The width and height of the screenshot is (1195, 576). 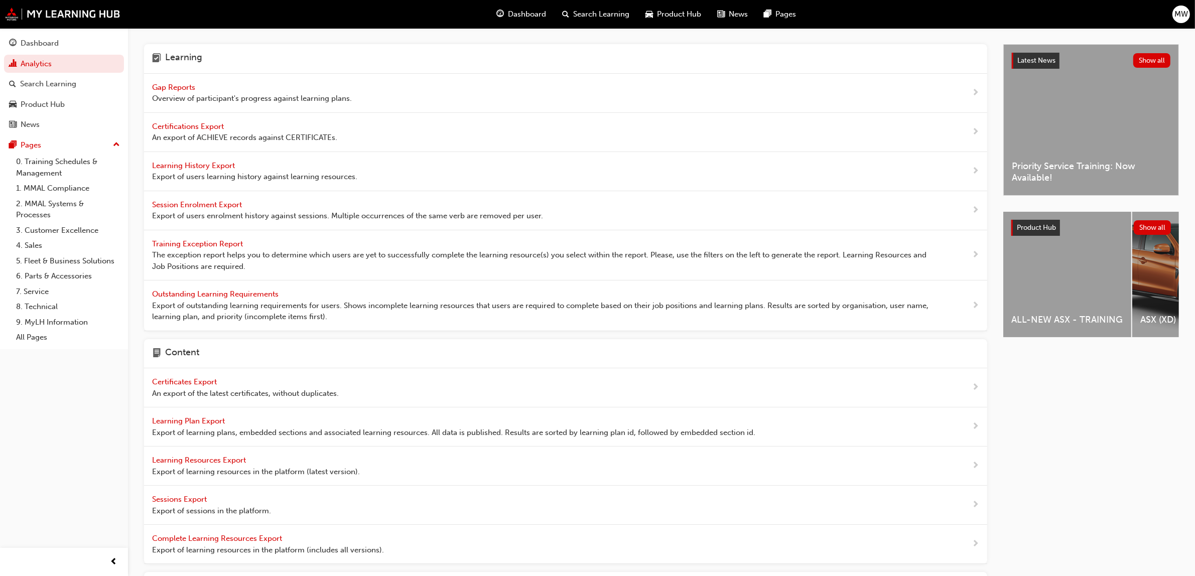 What do you see at coordinates (545, 311) in the screenshot?
I see `span: Export of outstanding learning requirements for users. Shows incomplete learning resources that u...` at bounding box center [545, 311].